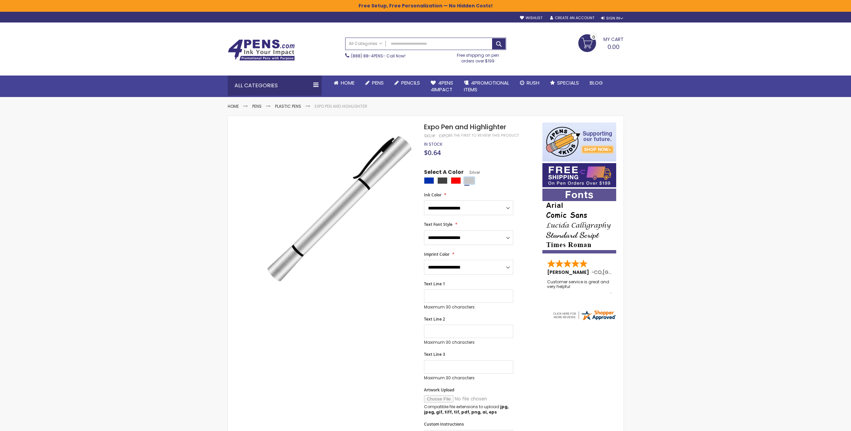 This screenshot has height=431, width=851. Describe the element at coordinates (439, 390) in the screenshot. I see `span: Artwork Upload` at that location.